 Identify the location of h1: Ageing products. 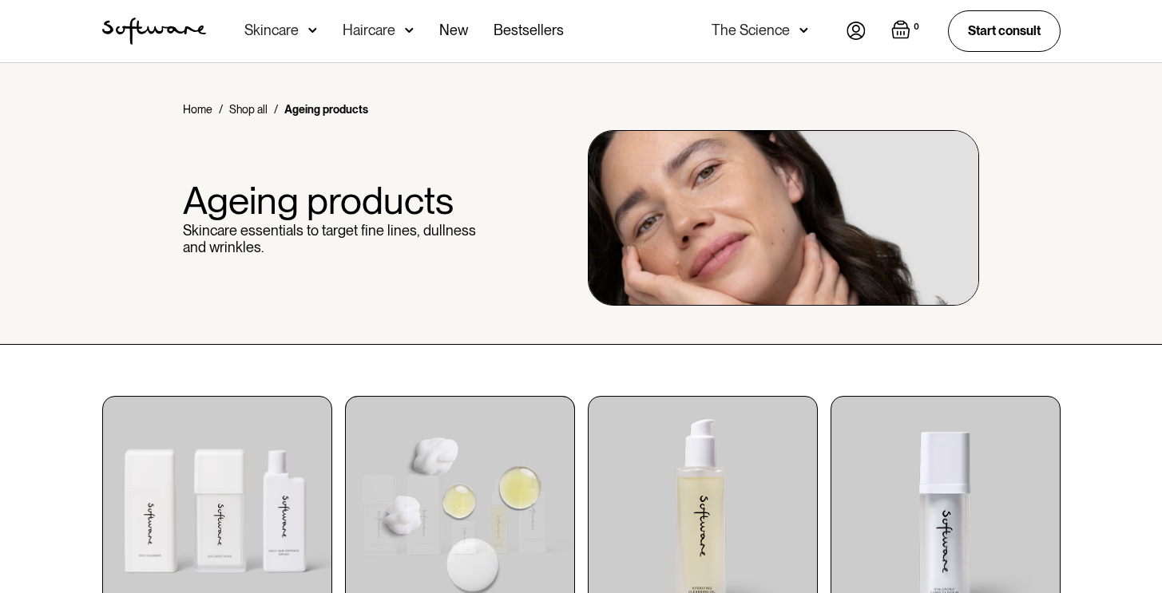
(338, 200).